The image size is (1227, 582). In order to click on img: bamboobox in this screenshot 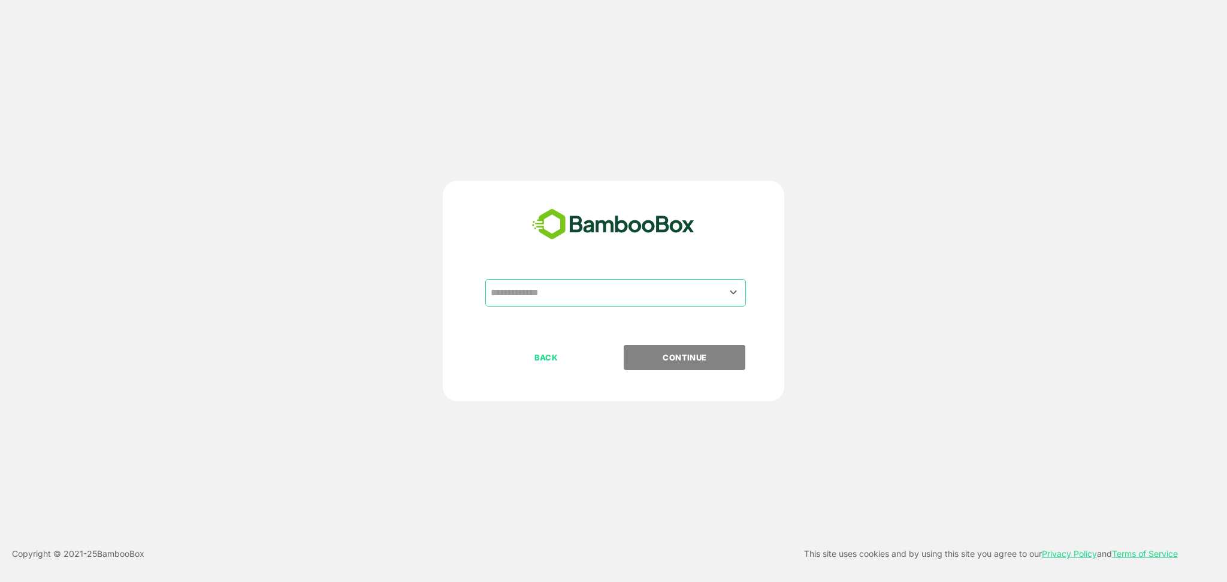, I will do `click(613, 225)`.